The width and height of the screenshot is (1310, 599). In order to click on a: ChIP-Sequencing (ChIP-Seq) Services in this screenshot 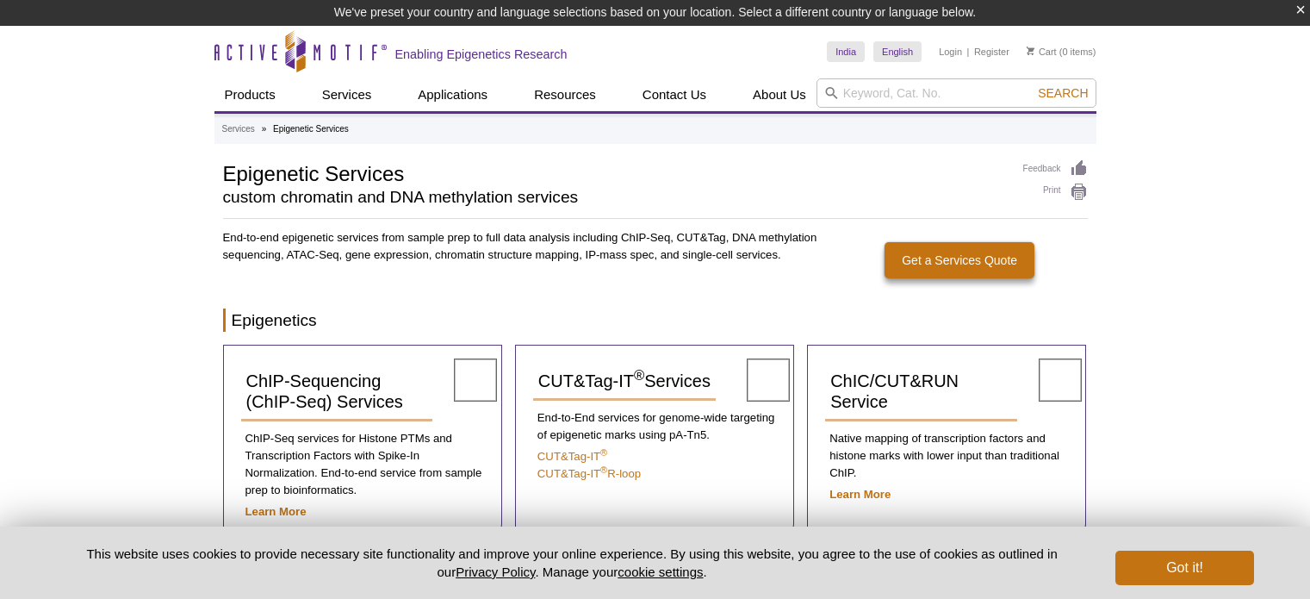, I will do `click(337, 392)`.